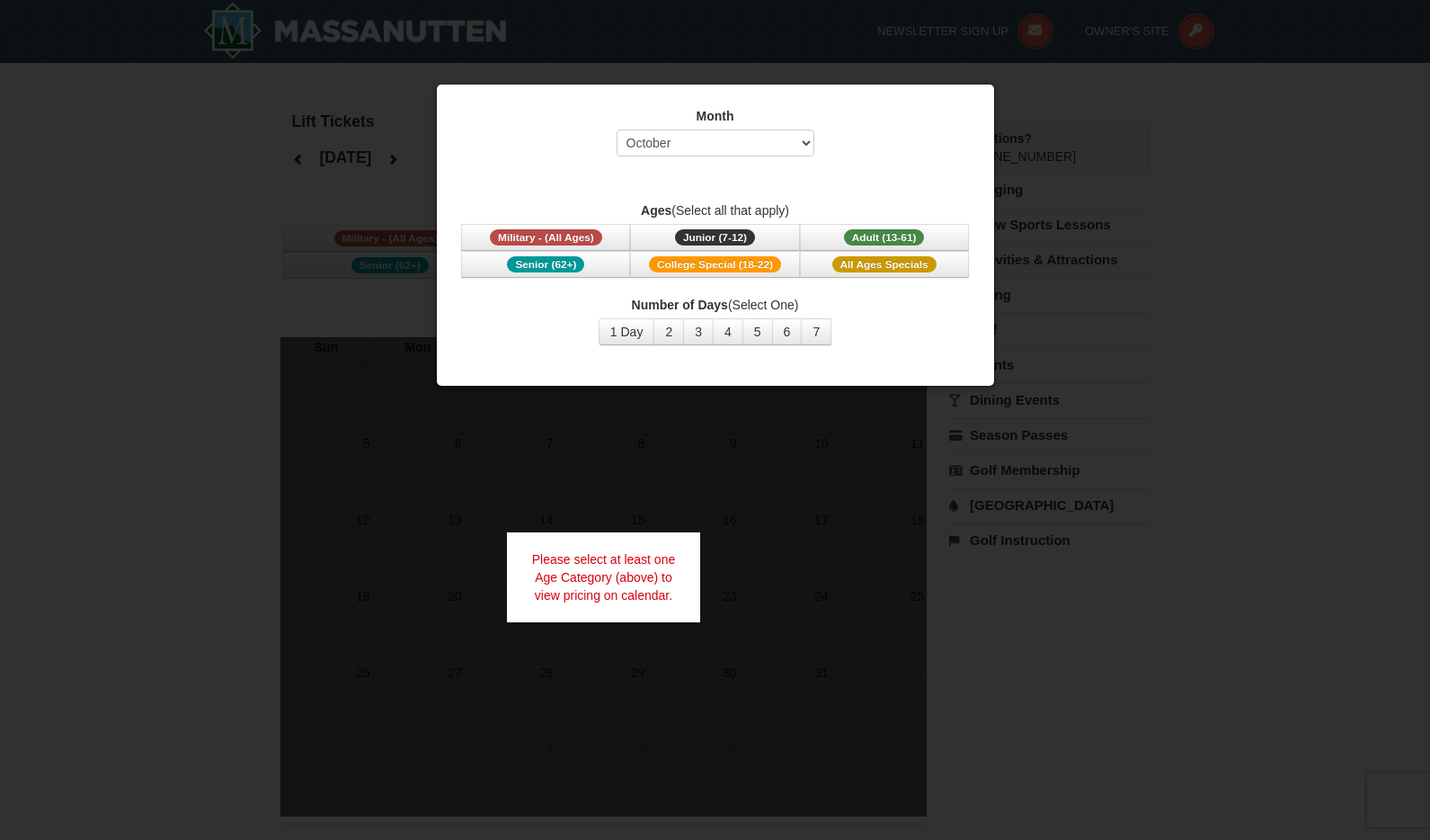 The image size is (1430, 840). What do you see at coordinates (885, 238) in the screenshot?
I see `button: Adult (13-61)` at bounding box center [885, 238].